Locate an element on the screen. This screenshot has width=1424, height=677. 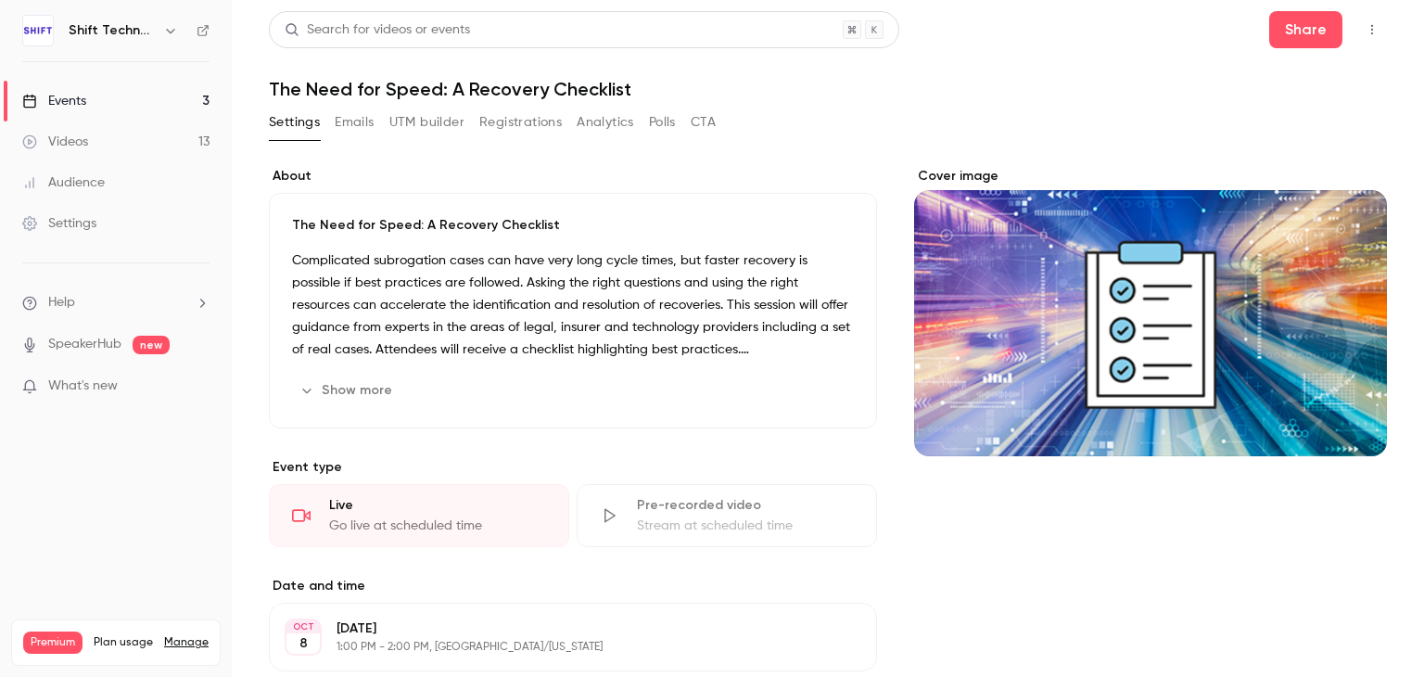
div: Go live at scheduled time is located at coordinates (438, 526).